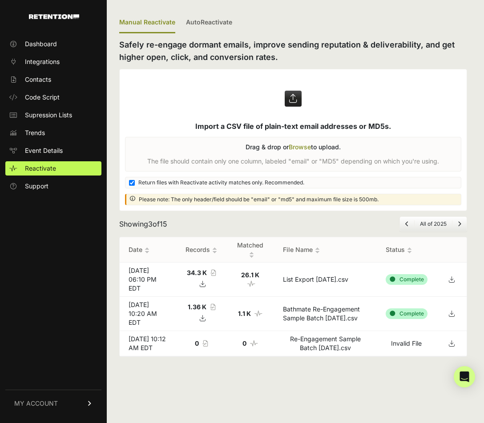 Image resolution: width=484 pixels, height=423 pixels. Describe the element at coordinates (35, 133) in the screenshot. I see `span: Trends` at that location.